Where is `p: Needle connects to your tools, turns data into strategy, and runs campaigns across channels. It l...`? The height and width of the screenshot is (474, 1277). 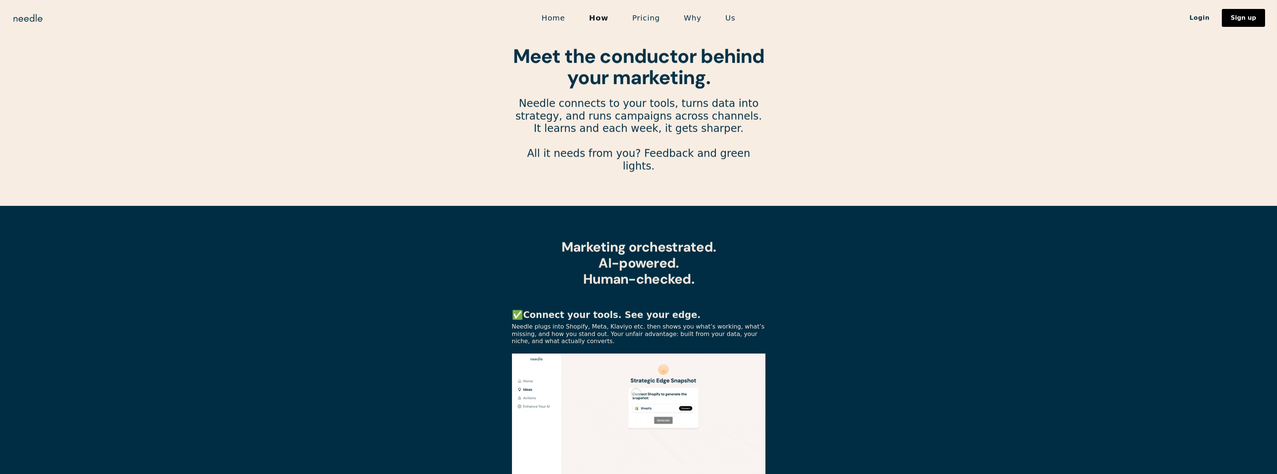 p: Needle connects to your tools, turns data into strategy, and runs campaigns across channels. It l... is located at coordinates (639, 141).